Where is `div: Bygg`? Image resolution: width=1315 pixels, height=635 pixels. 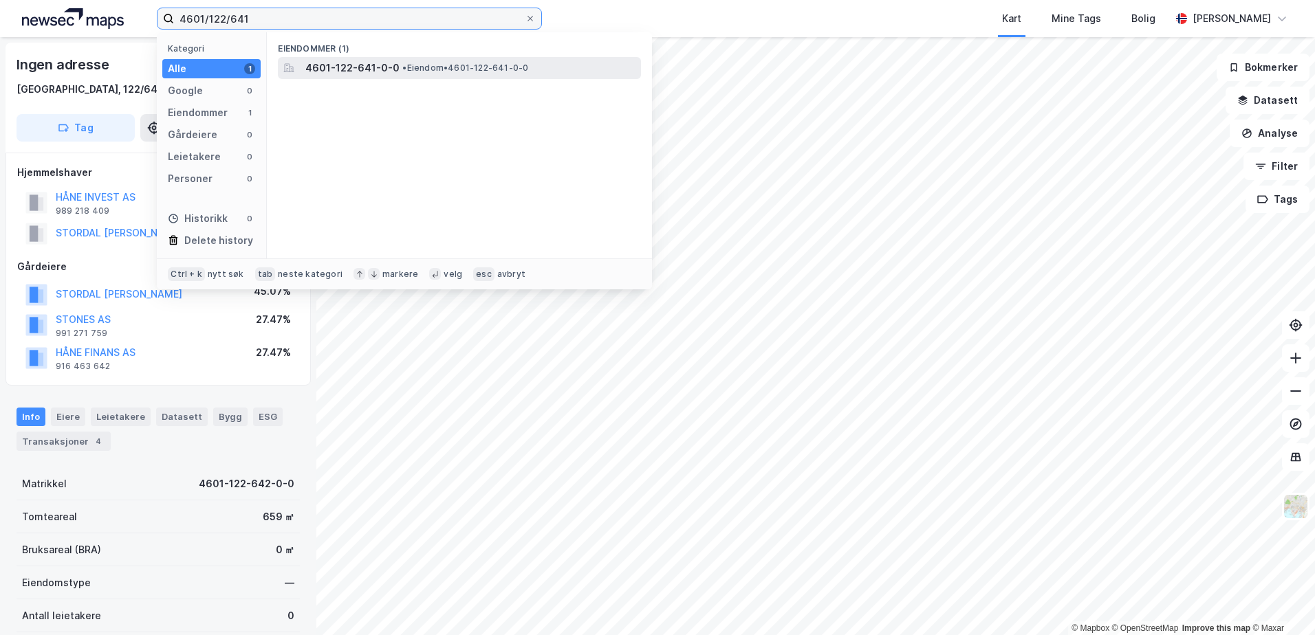 div: Bygg is located at coordinates (230, 417).